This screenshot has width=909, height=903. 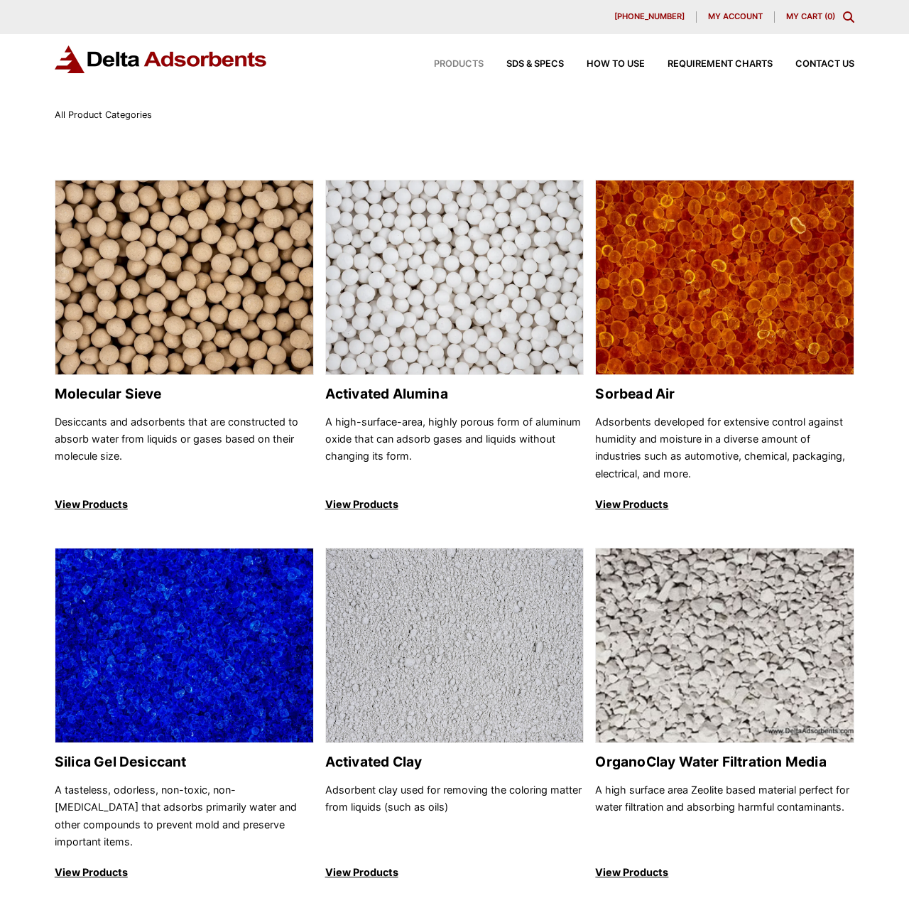 What do you see at coordinates (454, 645) in the screenshot?
I see `img: Activated Clay` at bounding box center [454, 645].